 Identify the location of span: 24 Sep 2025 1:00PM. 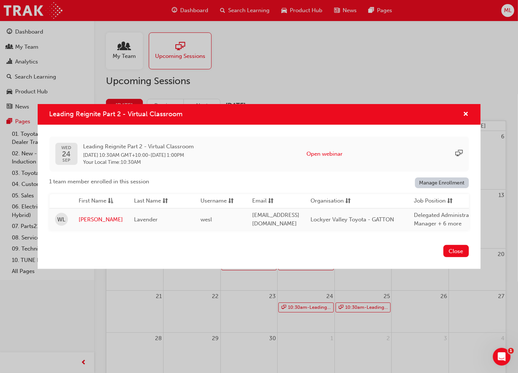
(168, 155).